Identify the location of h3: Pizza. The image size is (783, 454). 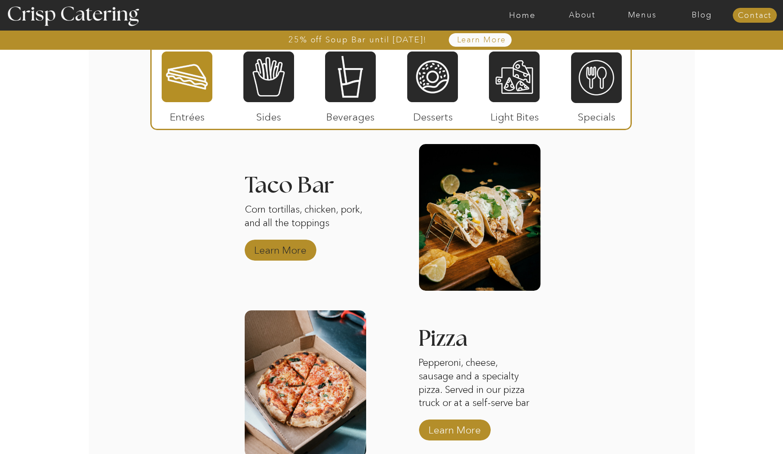
(464, 340).